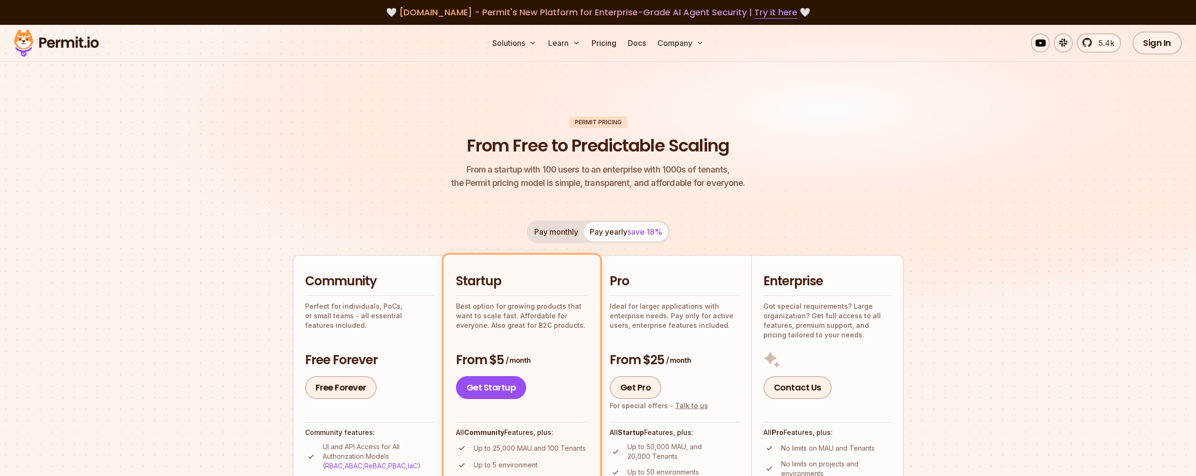  I want to click on p: No limits on MAU and Tenants, so click(828, 448).